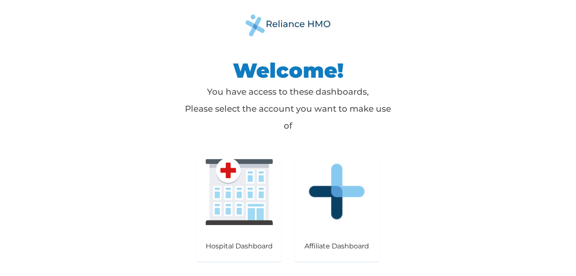 The height and width of the screenshot is (276, 576). What do you see at coordinates (288, 70) in the screenshot?
I see `h1: Welcome!` at bounding box center [288, 70].